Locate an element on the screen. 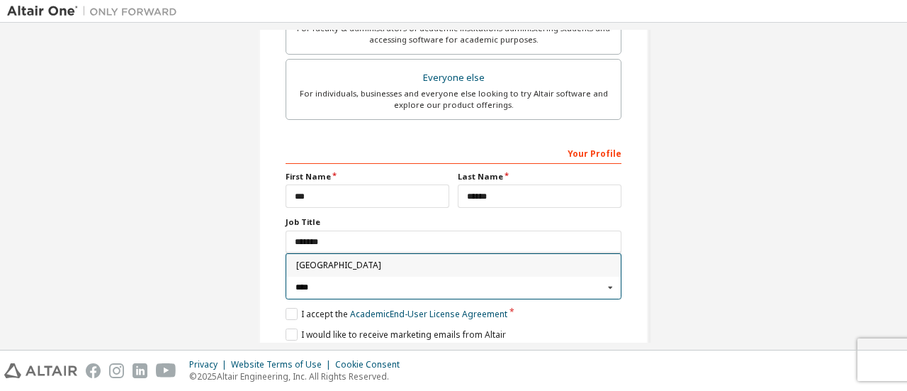  label: I would like to receive marketing emails from Altair is located at coordinates (396, 334).